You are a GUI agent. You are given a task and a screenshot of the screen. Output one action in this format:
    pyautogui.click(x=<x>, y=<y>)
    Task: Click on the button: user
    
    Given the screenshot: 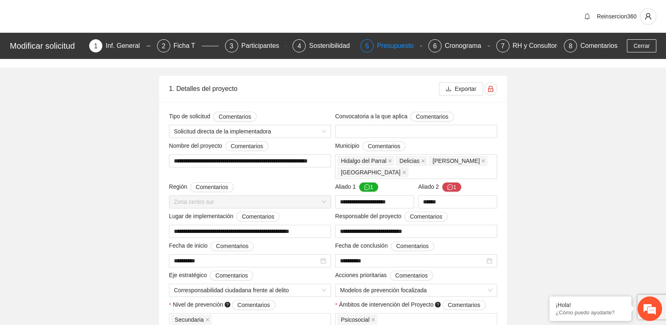 What is the action you would take?
    pyautogui.click(x=648, y=16)
    